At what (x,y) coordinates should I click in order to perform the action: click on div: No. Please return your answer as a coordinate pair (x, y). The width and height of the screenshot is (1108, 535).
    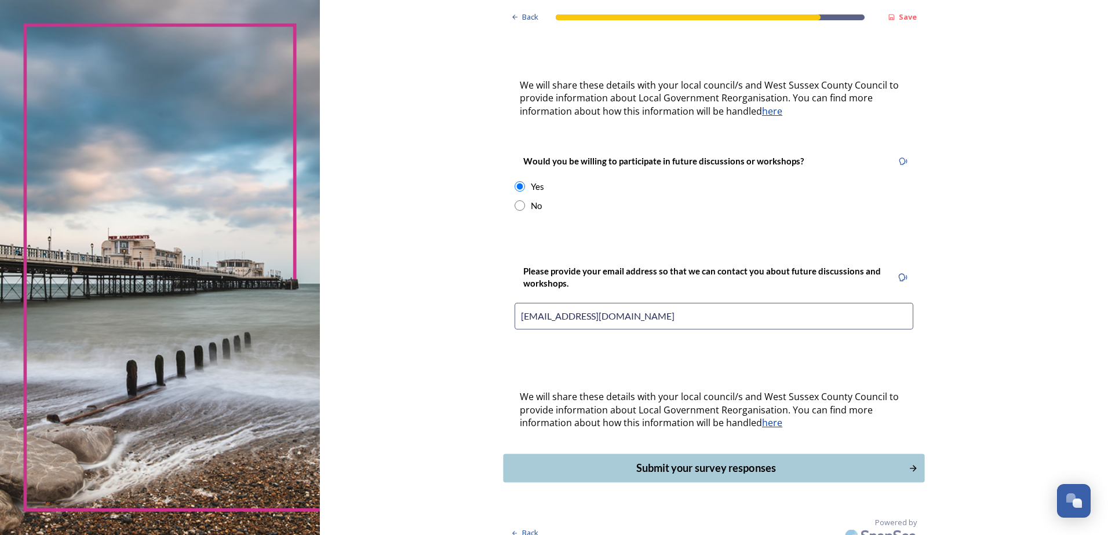
    Looking at the image, I should click on (536, 206).